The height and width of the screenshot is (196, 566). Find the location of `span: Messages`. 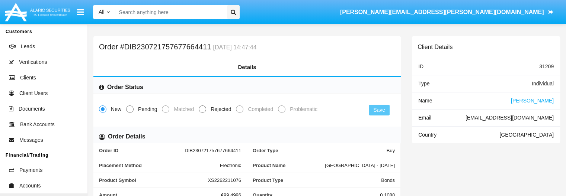

span: Messages is located at coordinates (31, 140).